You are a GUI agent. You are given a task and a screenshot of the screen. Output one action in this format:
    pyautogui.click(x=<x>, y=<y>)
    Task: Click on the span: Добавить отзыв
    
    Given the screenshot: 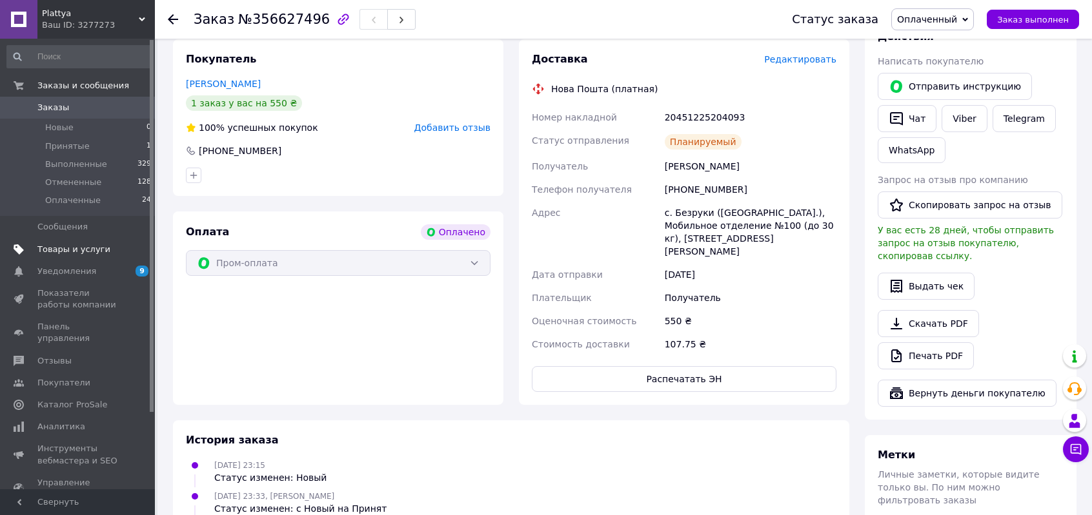 What is the action you would take?
    pyautogui.click(x=452, y=128)
    